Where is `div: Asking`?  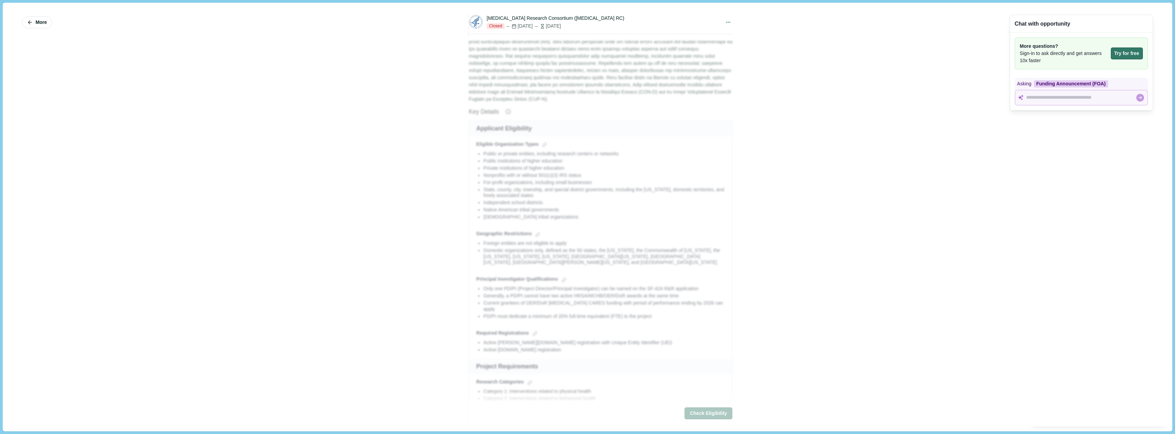
div: Asking is located at coordinates (1081, 84).